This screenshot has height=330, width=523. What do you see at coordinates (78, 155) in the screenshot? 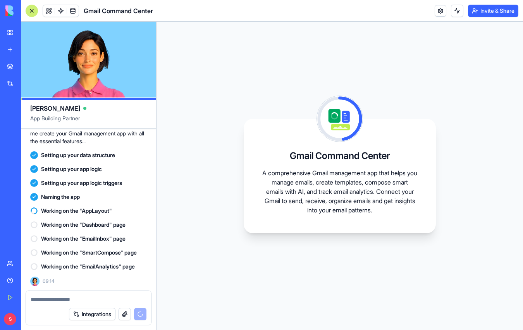
I see `span: Setting up your data structure` at bounding box center [78, 155].